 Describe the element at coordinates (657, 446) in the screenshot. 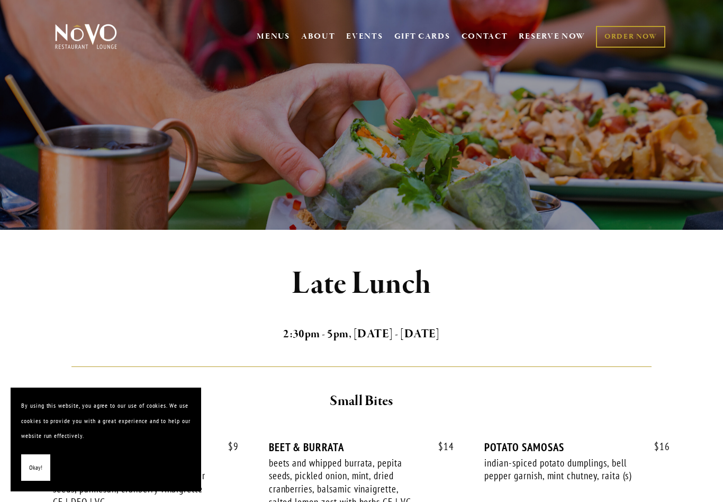

I see `span: 16` at that location.